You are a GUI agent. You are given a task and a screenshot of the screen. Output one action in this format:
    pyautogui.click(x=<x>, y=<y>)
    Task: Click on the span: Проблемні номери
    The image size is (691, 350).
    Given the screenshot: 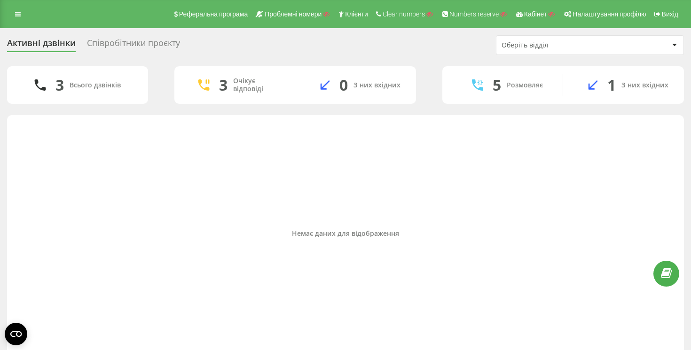 What is the action you would take?
    pyautogui.click(x=293, y=14)
    